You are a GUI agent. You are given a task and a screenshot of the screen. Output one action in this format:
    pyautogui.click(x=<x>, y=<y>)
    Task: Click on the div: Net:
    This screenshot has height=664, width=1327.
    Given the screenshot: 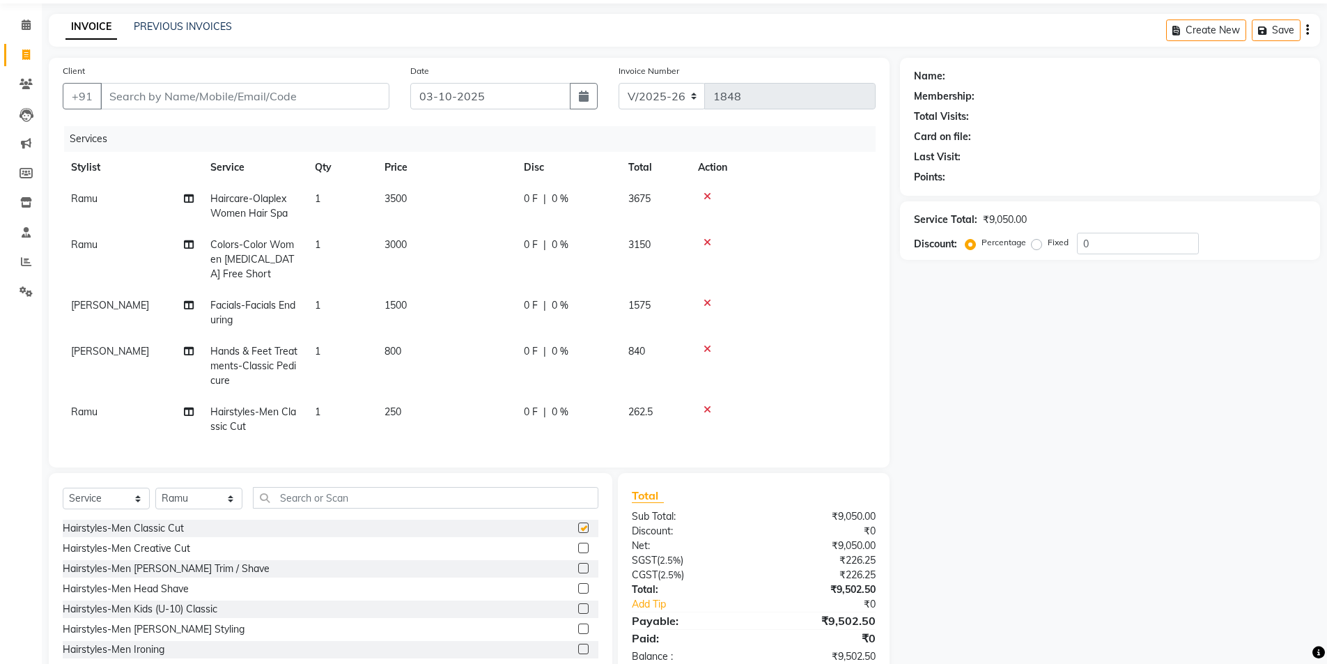 What is the action you would take?
    pyautogui.click(x=688, y=545)
    